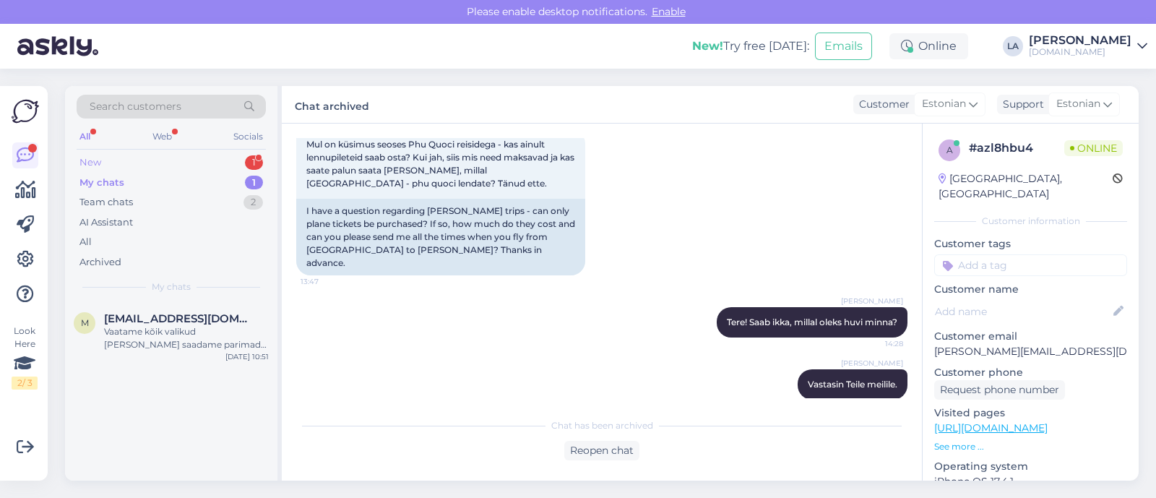  What do you see at coordinates (812, 322) in the screenshot?
I see `span: Tere! Saab ikka, millal oleks huvi minna?` at bounding box center [812, 322].